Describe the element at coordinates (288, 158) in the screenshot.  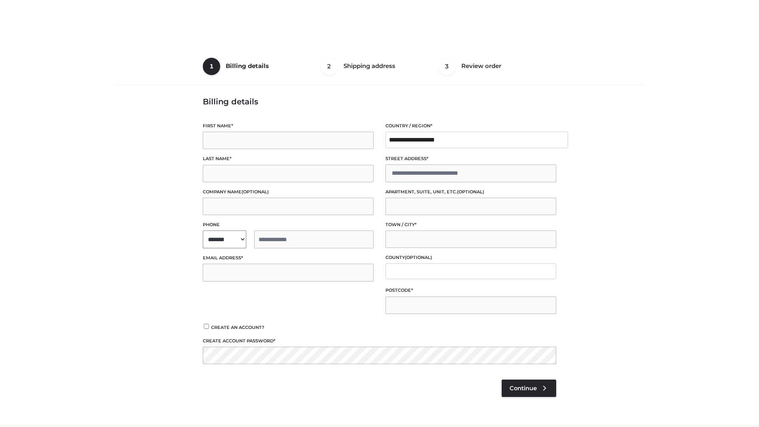
I see `label: Last name` at that location.